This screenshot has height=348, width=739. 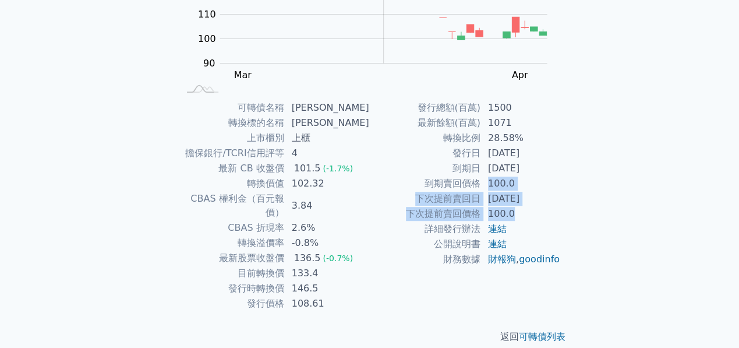 I want to click on td: 發行總額(百萬), so click(x=425, y=108).